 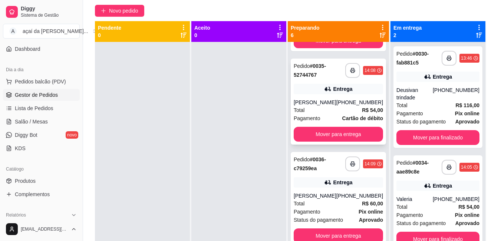 I want to click on span: KDS, so click(x=20, y=148).